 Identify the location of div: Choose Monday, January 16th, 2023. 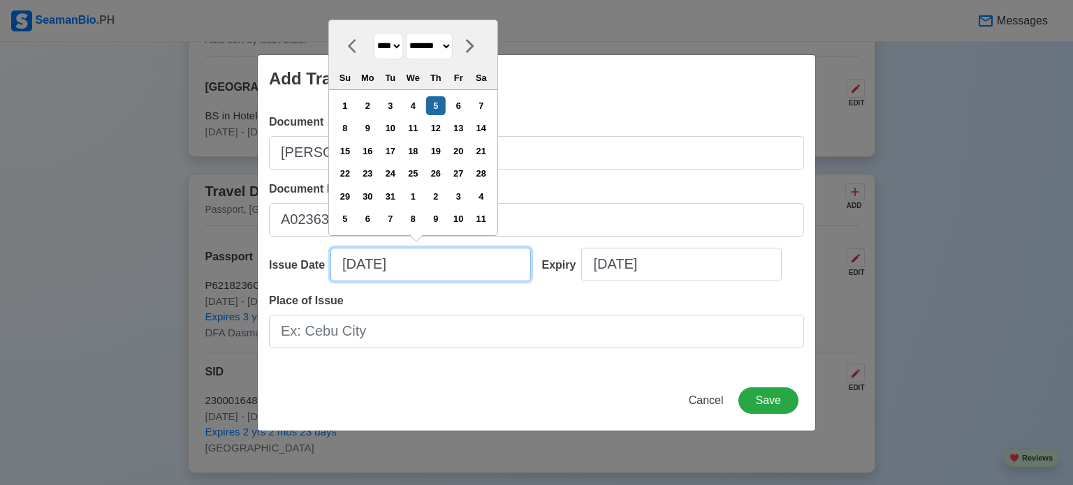
(367, 151).